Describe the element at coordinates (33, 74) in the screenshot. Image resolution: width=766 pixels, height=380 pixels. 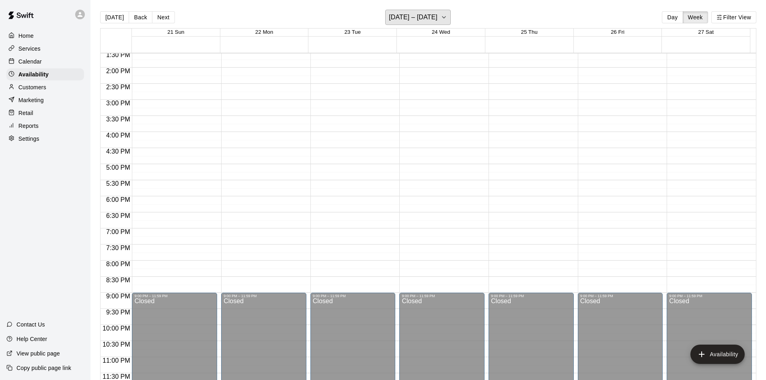
I see `p: Availability` at that location.